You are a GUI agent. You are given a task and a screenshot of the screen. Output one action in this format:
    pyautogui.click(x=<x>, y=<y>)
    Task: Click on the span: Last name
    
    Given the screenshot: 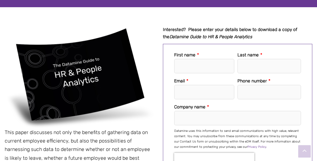 What is the action you would take?
    pyautogui.click(x=248, y=55)
    